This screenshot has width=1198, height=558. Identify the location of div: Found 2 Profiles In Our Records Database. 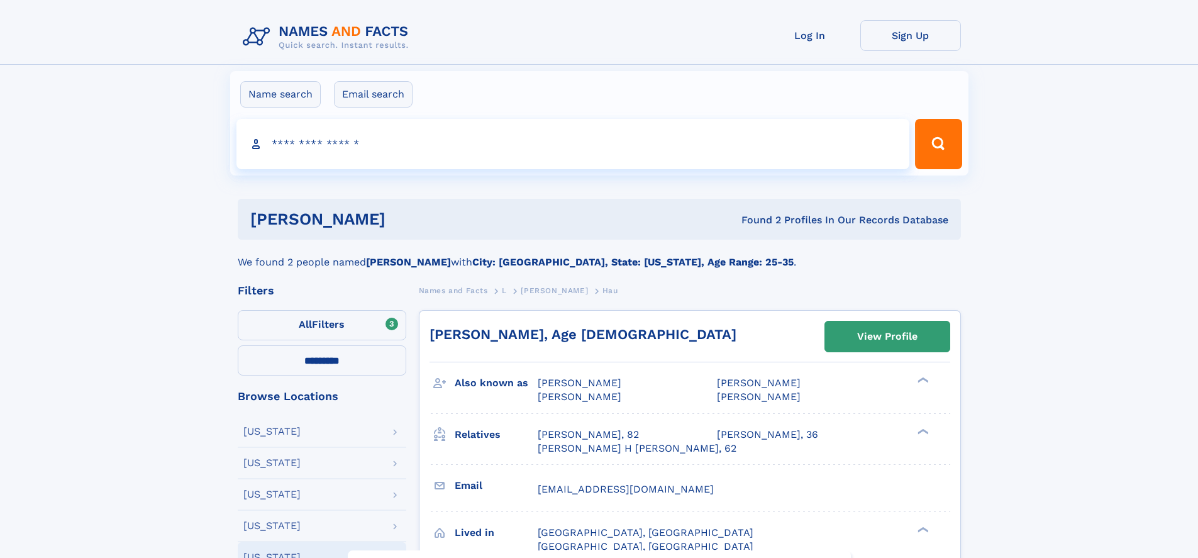
(756, 220).